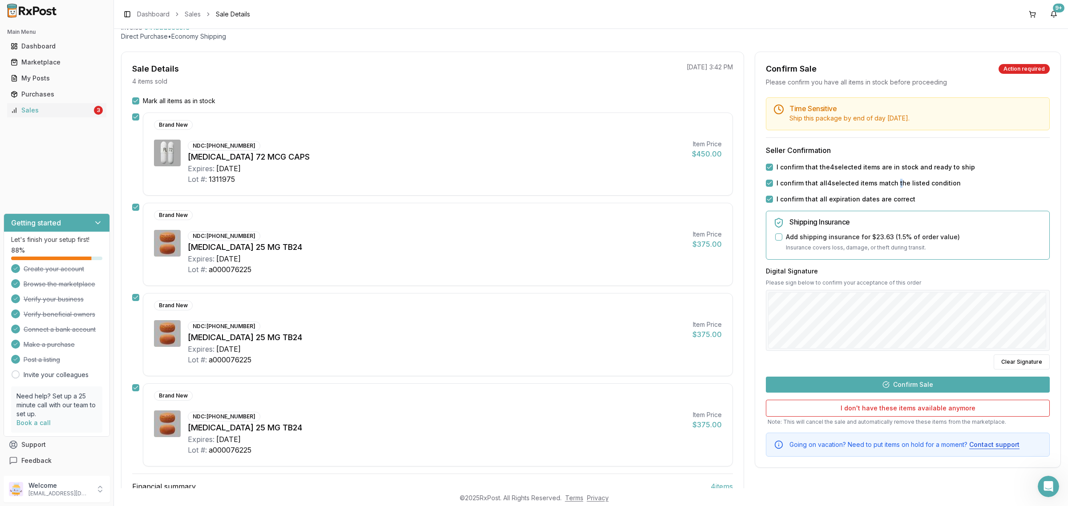 The width and height of the screenshot is (1068, 506). What do you see at coordinates (908, 408) in the screenshot?
I see `button: I don't have these items available anymore` at bounding box center [908, 408].